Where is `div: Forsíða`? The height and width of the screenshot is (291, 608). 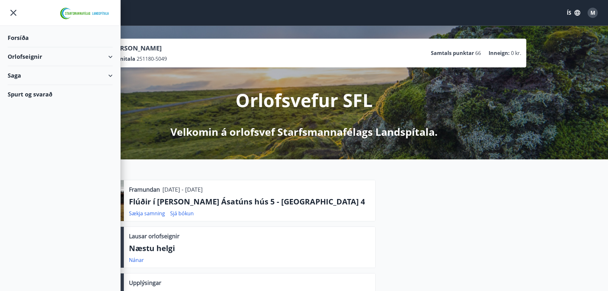 div: Forsíða is located at coordinates (60, 38).